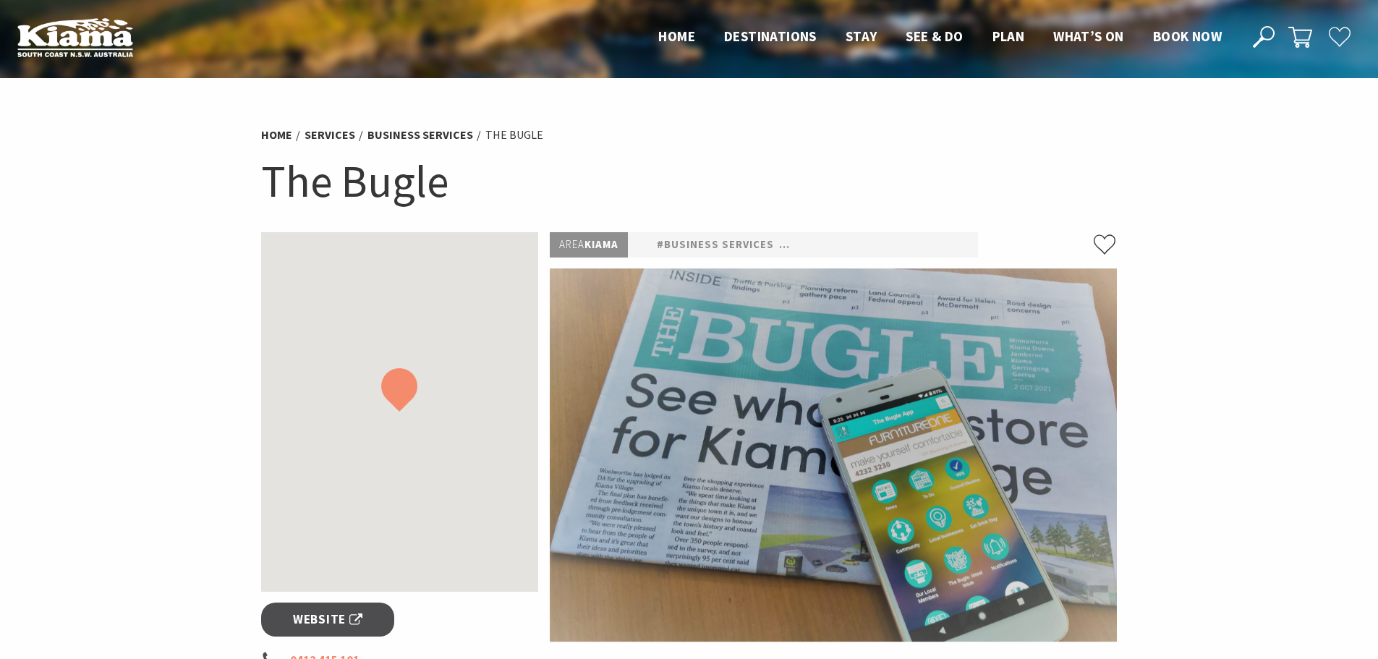 This screenshot has height=659, width=1378. What do you see at coordinates (689, 181) in the screenshot?
I see `h1: The Bugle` at bounding box center [689, 181].